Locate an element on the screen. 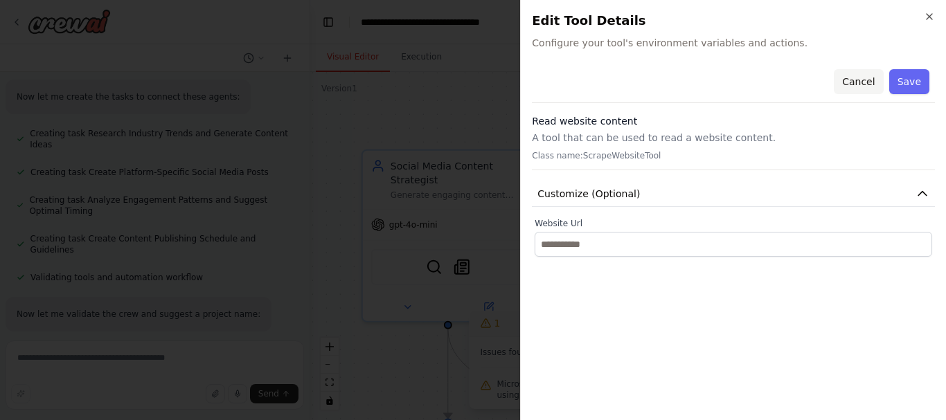 The image size is (946, 420). span: Configure your tool's environment variables and actions. is located at coordinates (734, 43).